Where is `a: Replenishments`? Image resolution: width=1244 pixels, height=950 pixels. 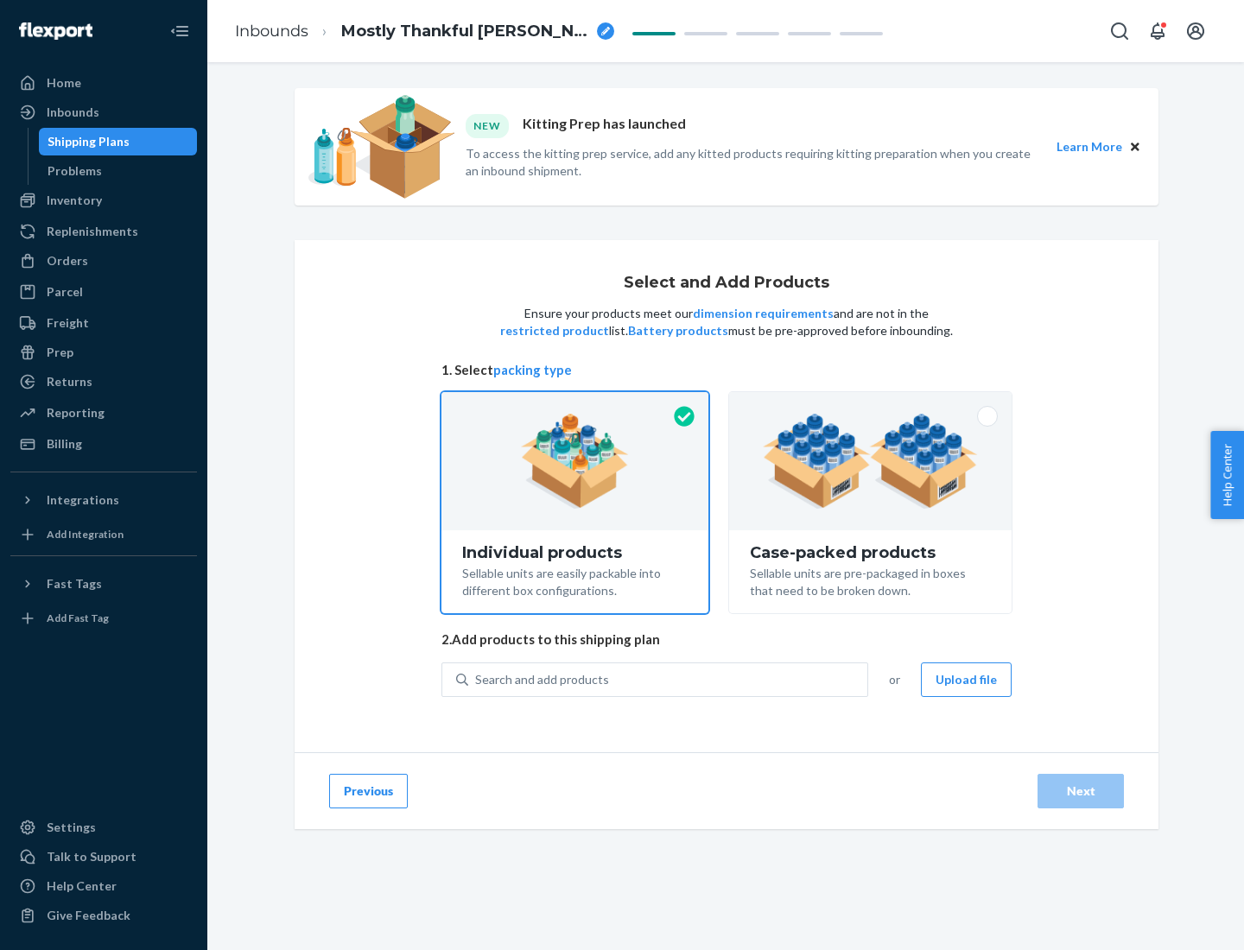 a: Replenishments is located at coordinates (104, 231).